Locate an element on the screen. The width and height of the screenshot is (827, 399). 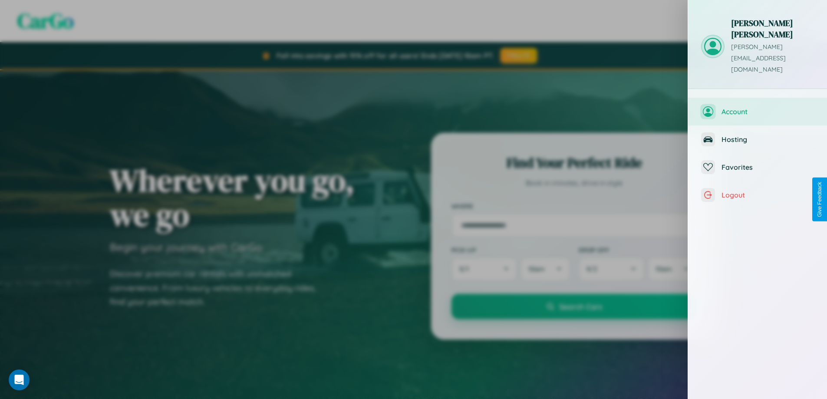
span: Favorites is located at coordinates (768, 167).